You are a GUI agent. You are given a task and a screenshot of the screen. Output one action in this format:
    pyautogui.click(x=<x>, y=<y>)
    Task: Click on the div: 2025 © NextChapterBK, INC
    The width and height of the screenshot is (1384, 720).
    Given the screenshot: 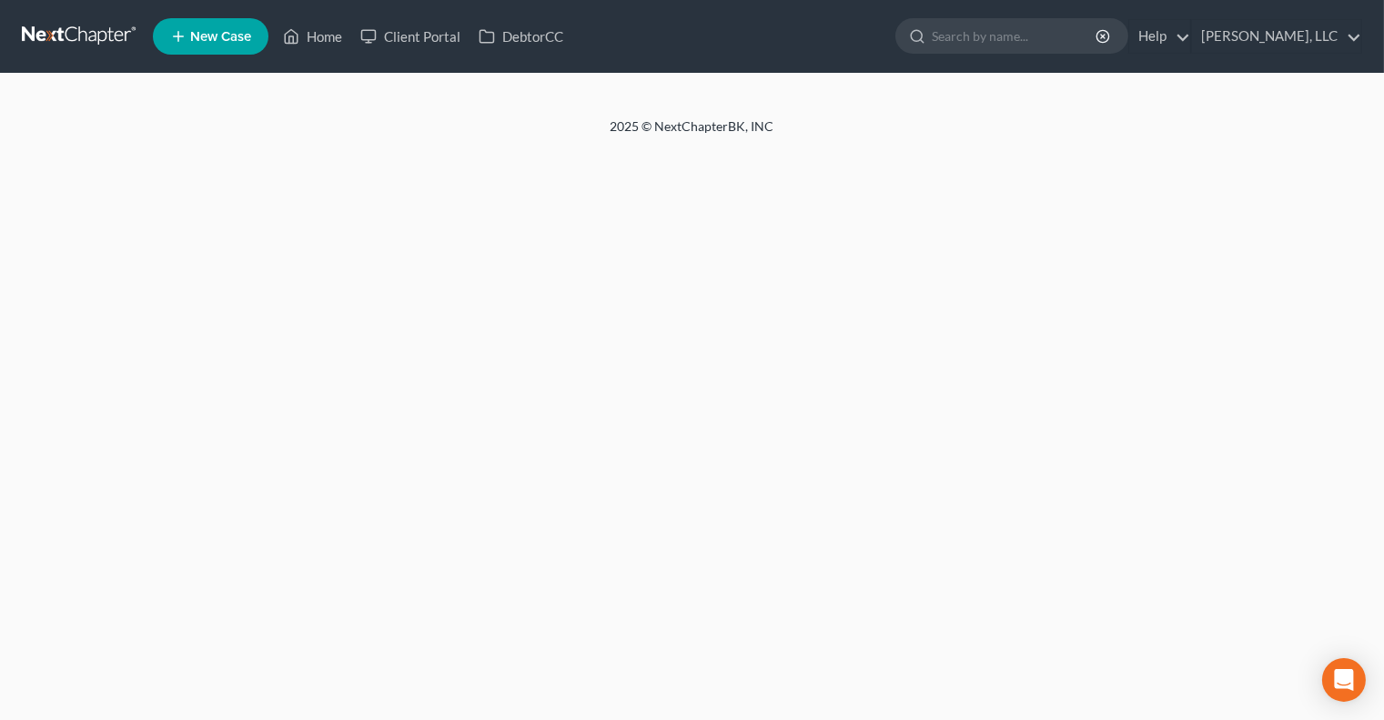 What is the action you would take?
    pyautogui.click(x=692, y=134)
    